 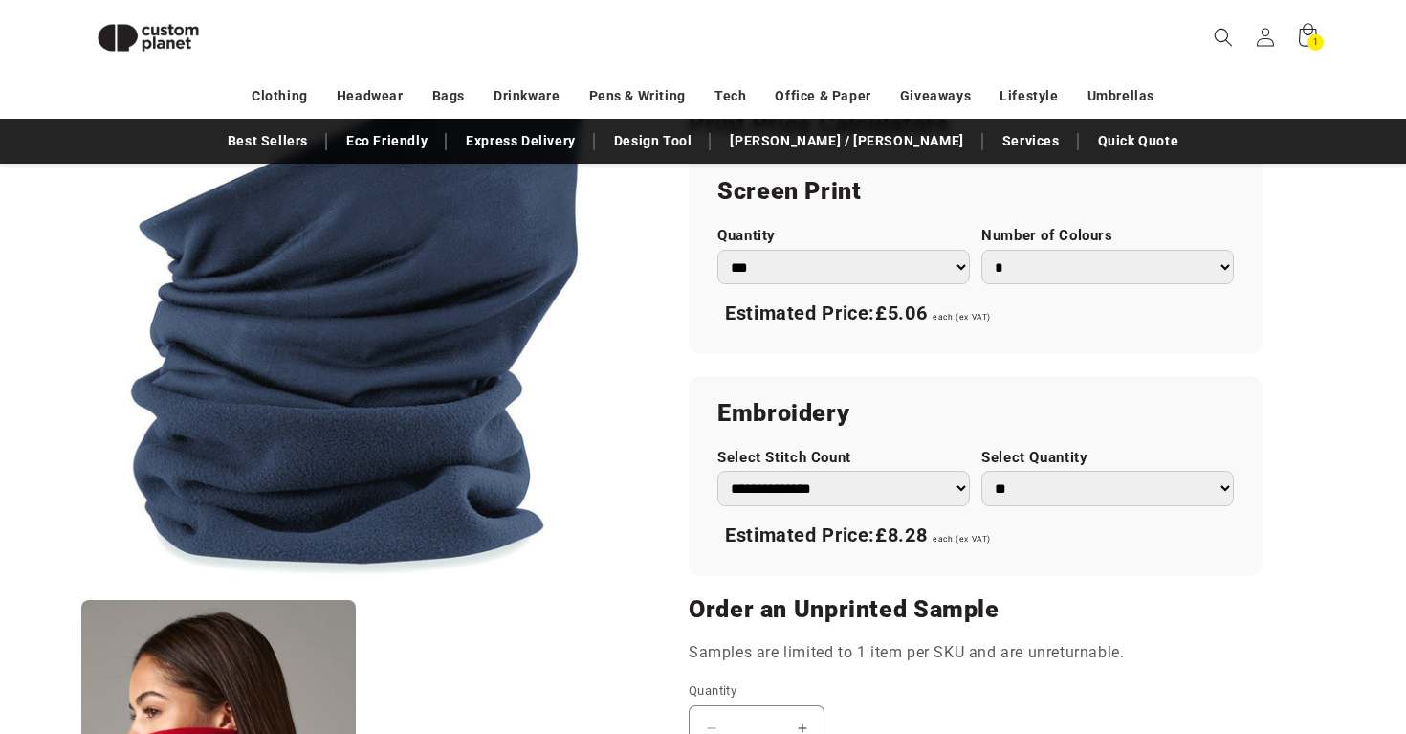 I want to click on a: Pens & Writing, so click(x=637, y=96).